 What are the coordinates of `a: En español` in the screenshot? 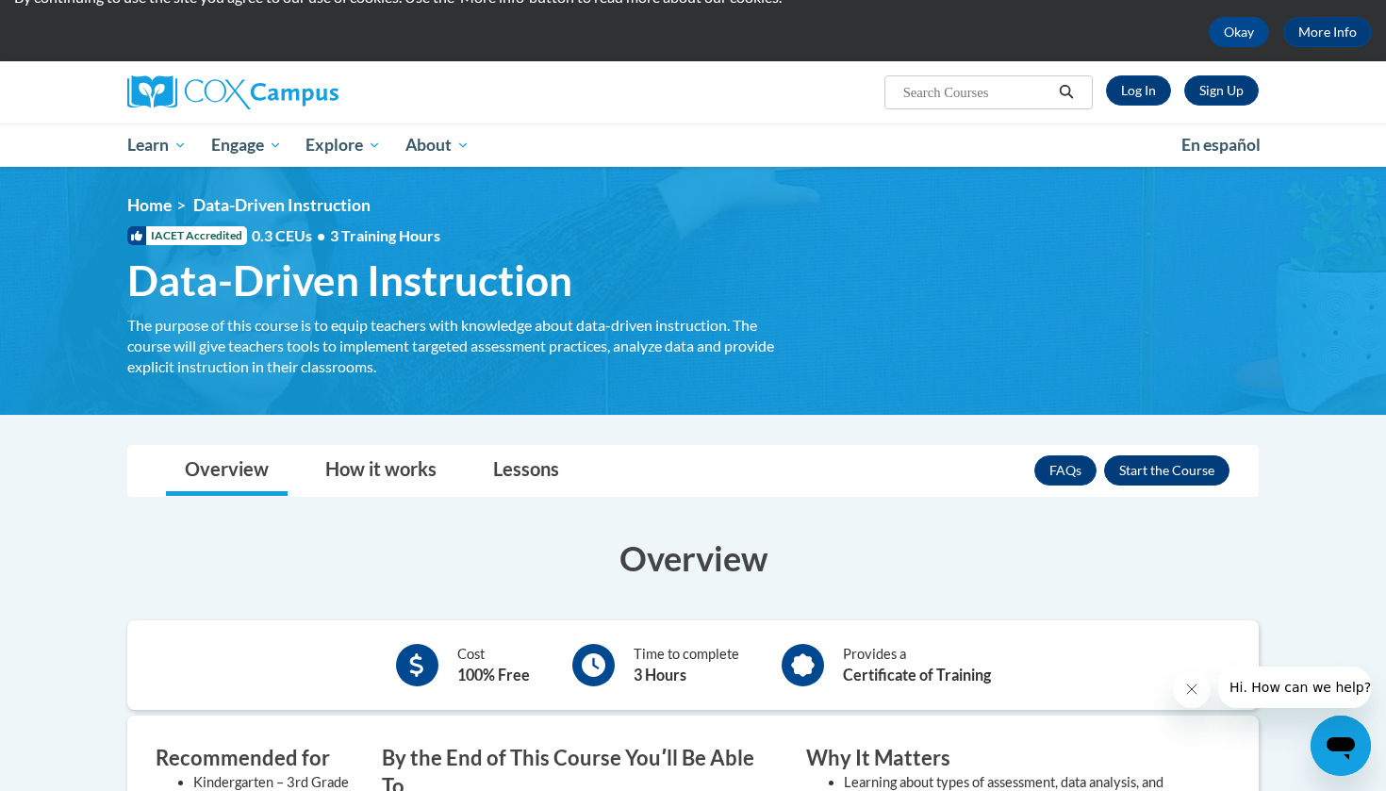 It's located at (1221, 145).